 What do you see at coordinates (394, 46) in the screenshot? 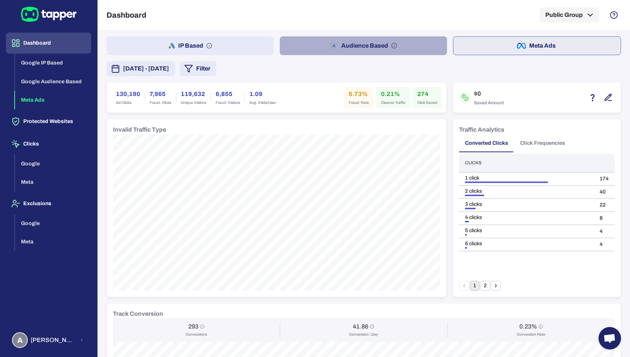
I see `svg: Audience based: Search, Display, Shopping, Video Performance Max, Demand Generation` at bounding box center [394, 46].